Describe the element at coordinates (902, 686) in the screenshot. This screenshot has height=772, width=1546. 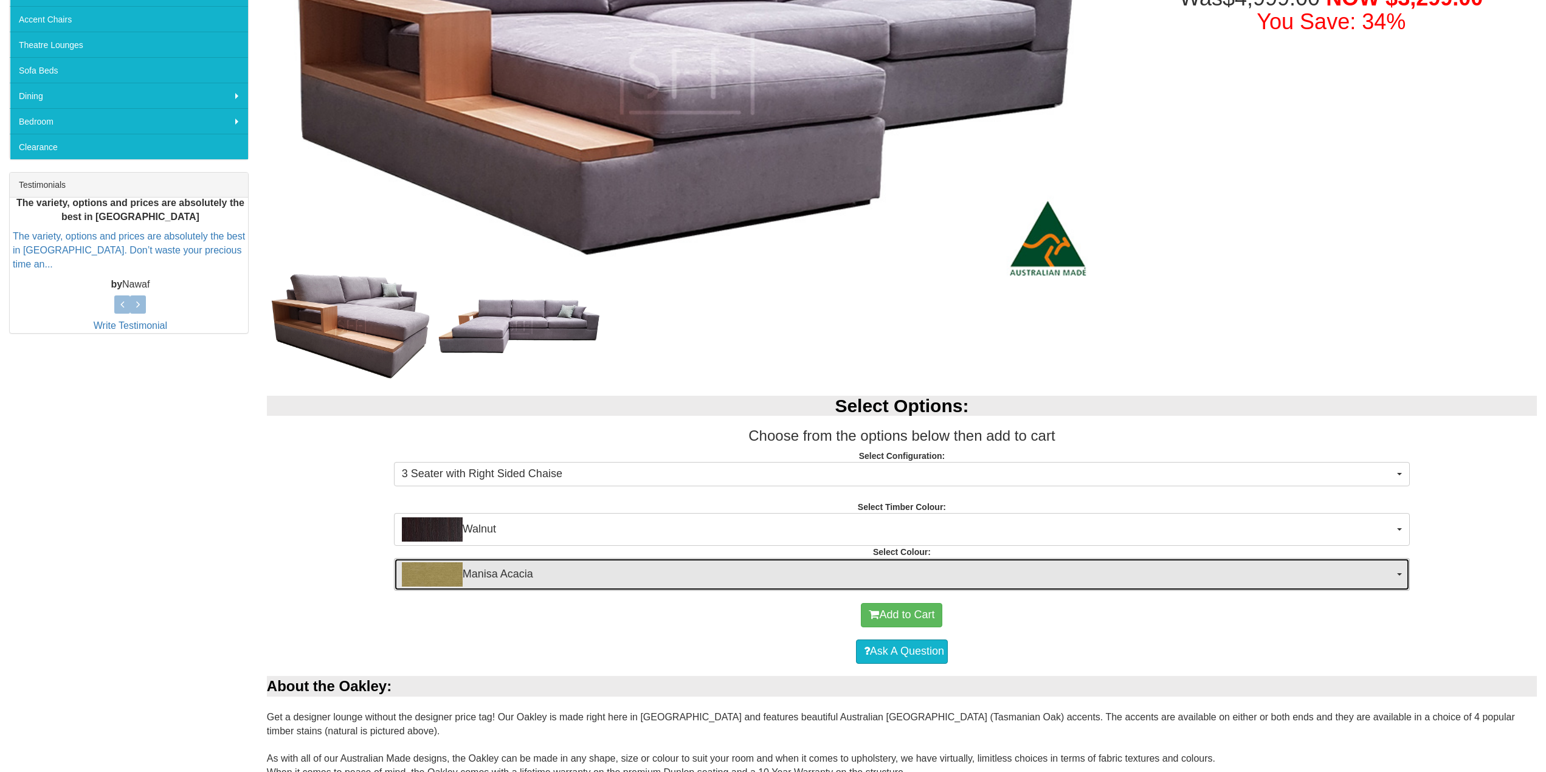
I see `div: About the Oakley:` at that location.